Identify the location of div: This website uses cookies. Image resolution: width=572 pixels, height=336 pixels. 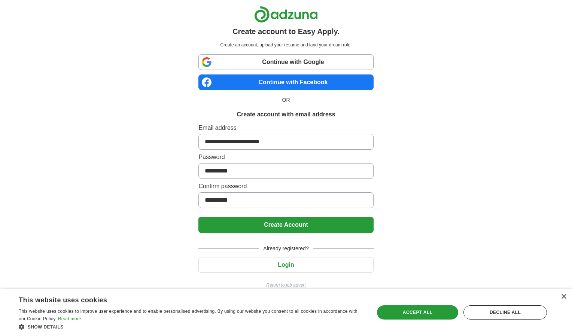
(182, 299).